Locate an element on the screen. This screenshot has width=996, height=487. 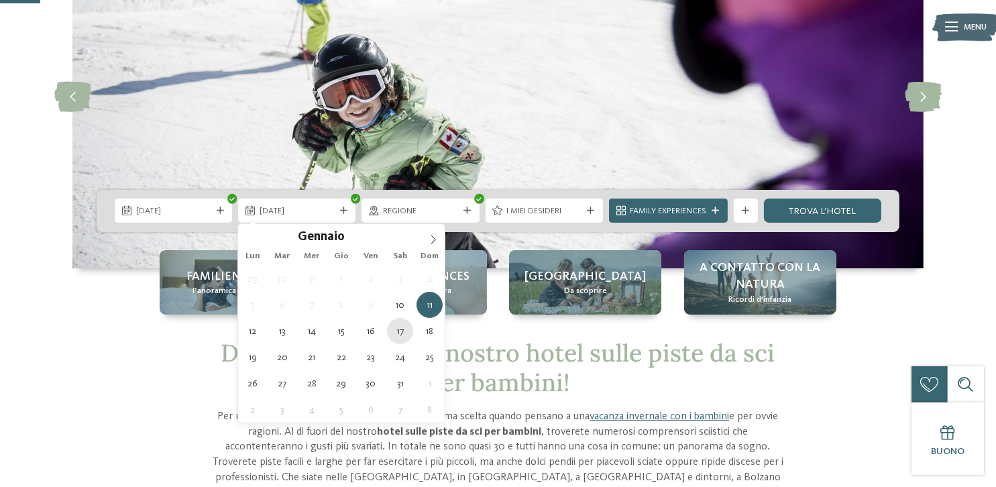
span: A contatto con la natura is located at coordinates (760, 276).